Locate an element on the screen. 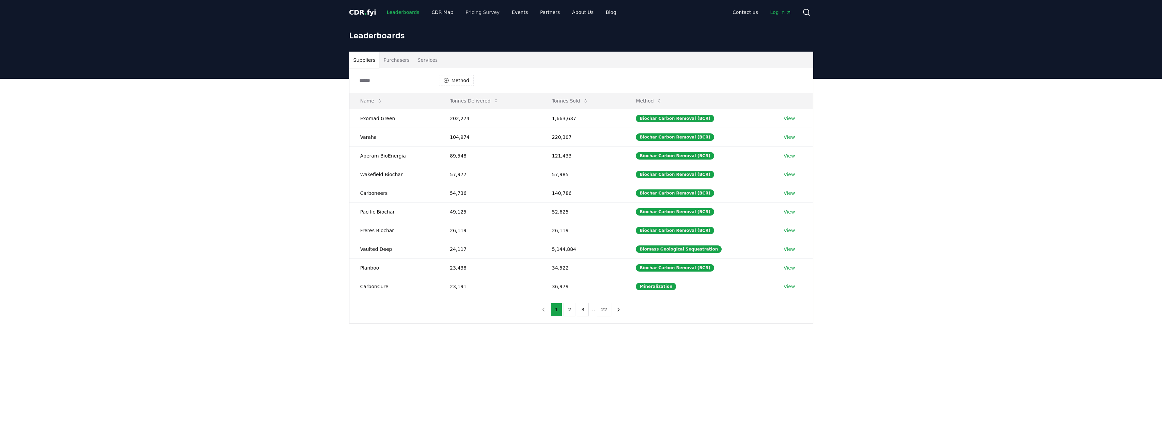 This screenshot has width=1162, height=443. td: 23,438 is located at coordinates (490, 267).